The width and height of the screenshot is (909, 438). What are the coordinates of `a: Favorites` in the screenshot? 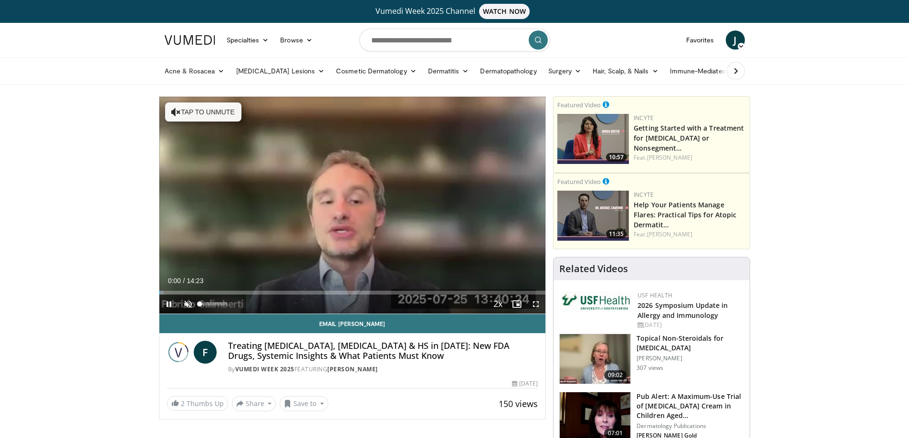 It's located at (700, 40).